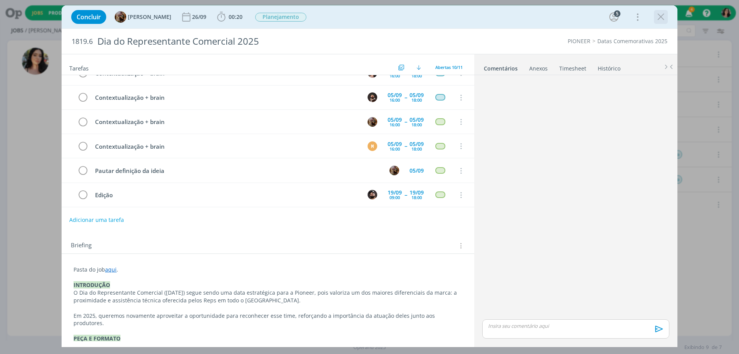  Describe the element at coordinates (632, 41) in the screenshot. I see `a: Datas Comemorativas 2025` at that location.